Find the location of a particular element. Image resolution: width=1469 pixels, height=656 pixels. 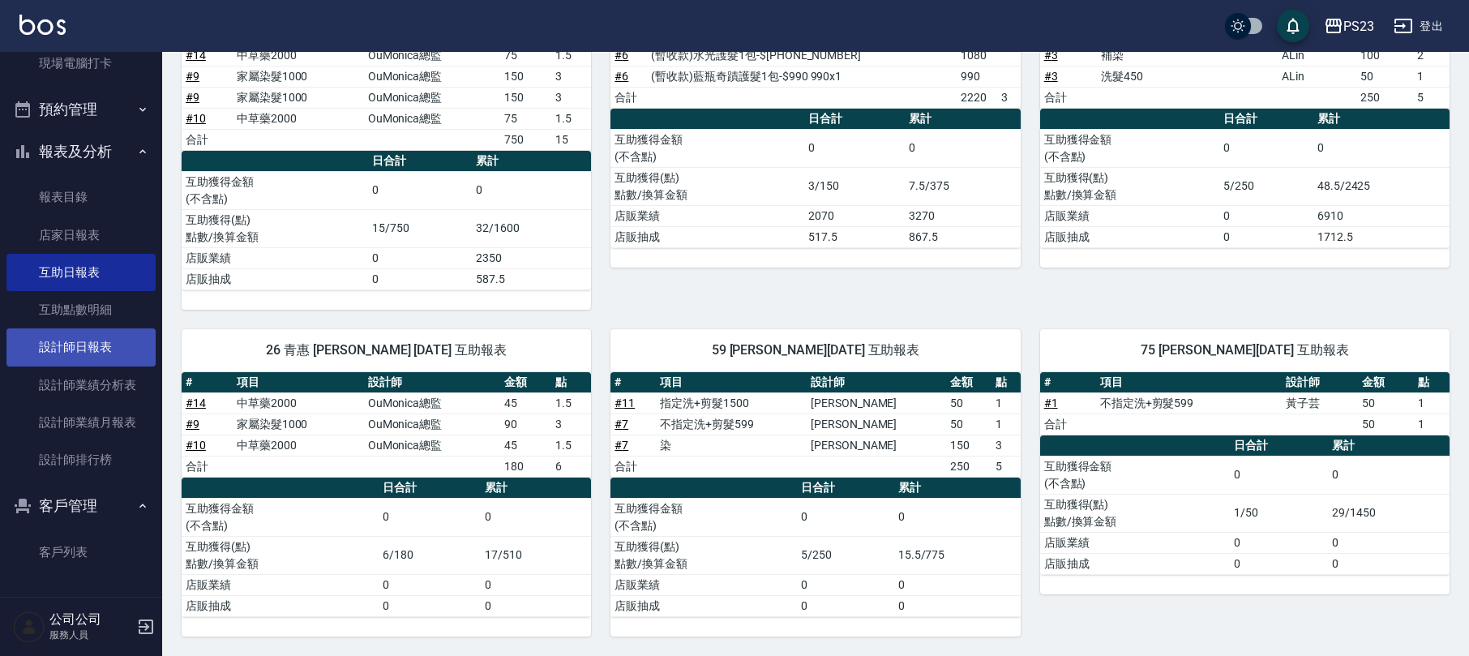

button: 登出 is located at coordinates (1418, 26).